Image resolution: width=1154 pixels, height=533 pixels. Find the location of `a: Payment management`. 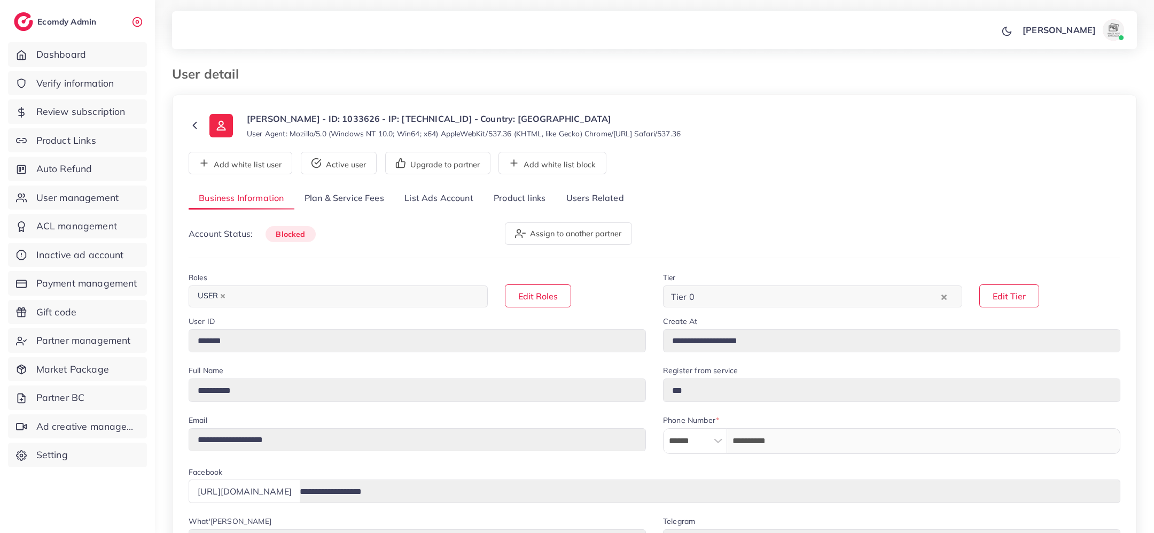

a: Payment management is located at coordinates (77, 283).